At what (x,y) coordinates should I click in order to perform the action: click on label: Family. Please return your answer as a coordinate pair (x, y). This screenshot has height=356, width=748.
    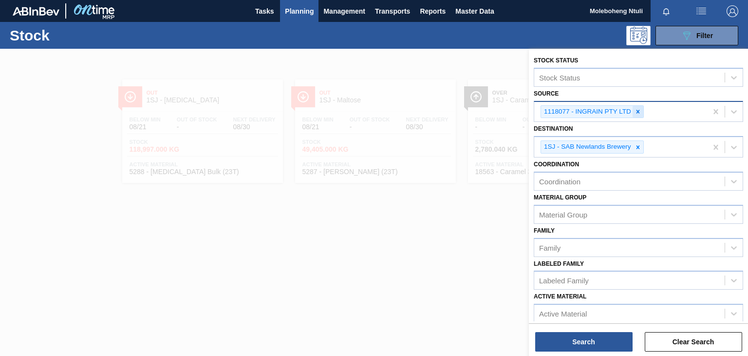
    Looking at the image, I should click on (544, 230).